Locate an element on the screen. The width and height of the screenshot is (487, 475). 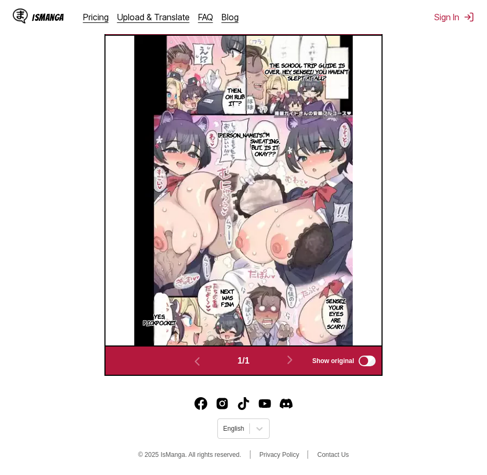
img: Previous page is located at coordinates (197, 361).